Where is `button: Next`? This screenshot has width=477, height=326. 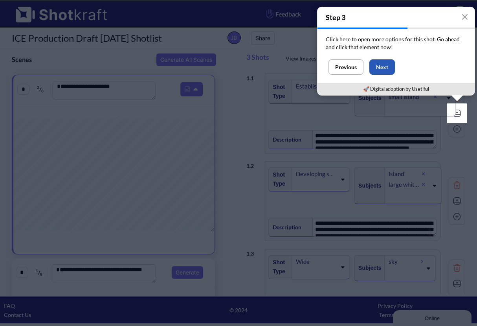 button: Next is located at coordinates (382, 67).